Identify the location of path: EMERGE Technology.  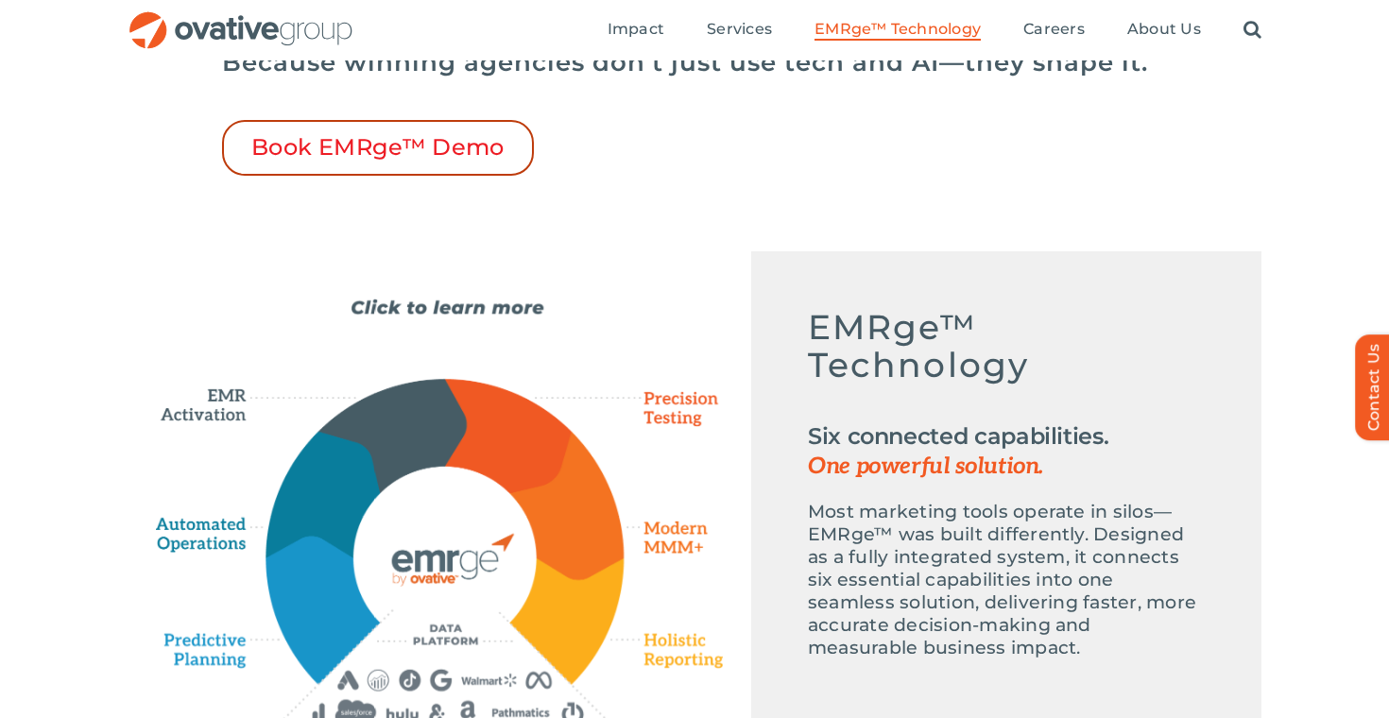
(444, 558).